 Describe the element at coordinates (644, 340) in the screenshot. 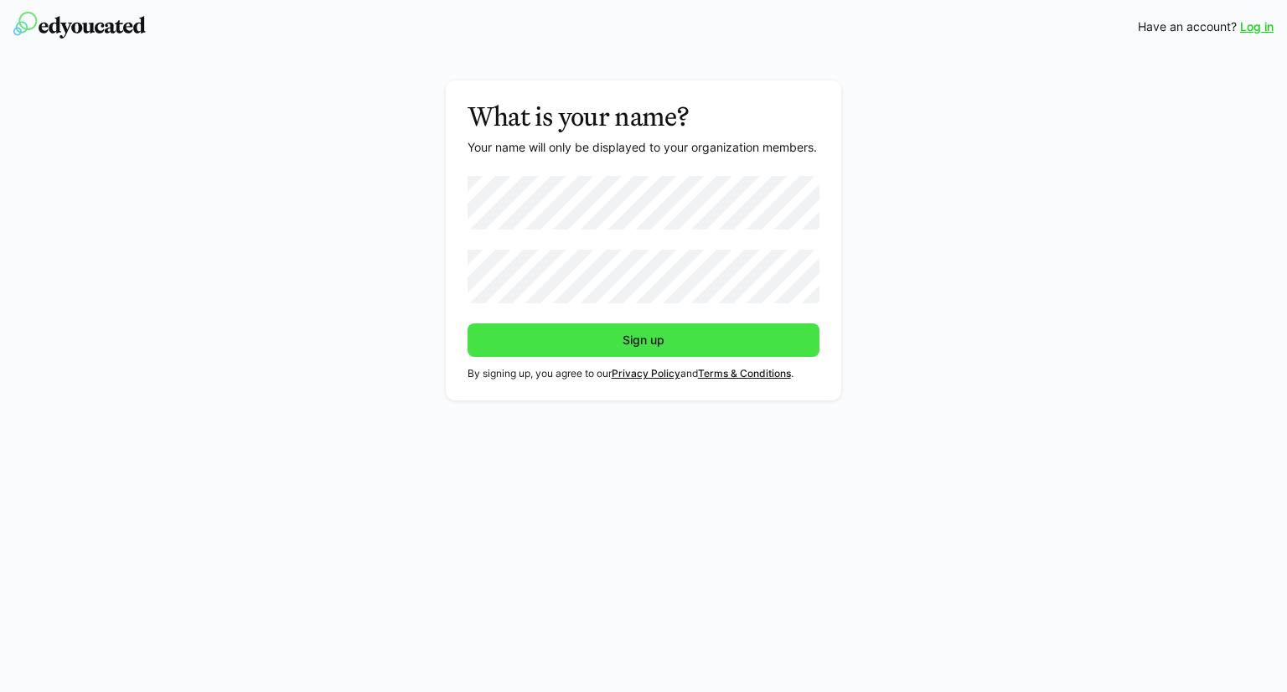

I see `button: Sign up` at that location.